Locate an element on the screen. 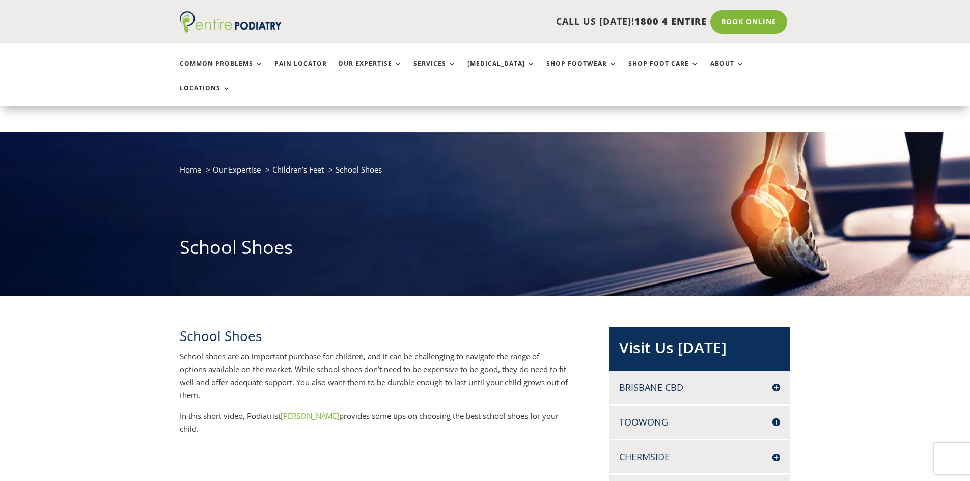 Image resolution: width=970 pixels, height=481 pixels. span: 1800 4 ENTIRE is located at coordinates (670, 21).